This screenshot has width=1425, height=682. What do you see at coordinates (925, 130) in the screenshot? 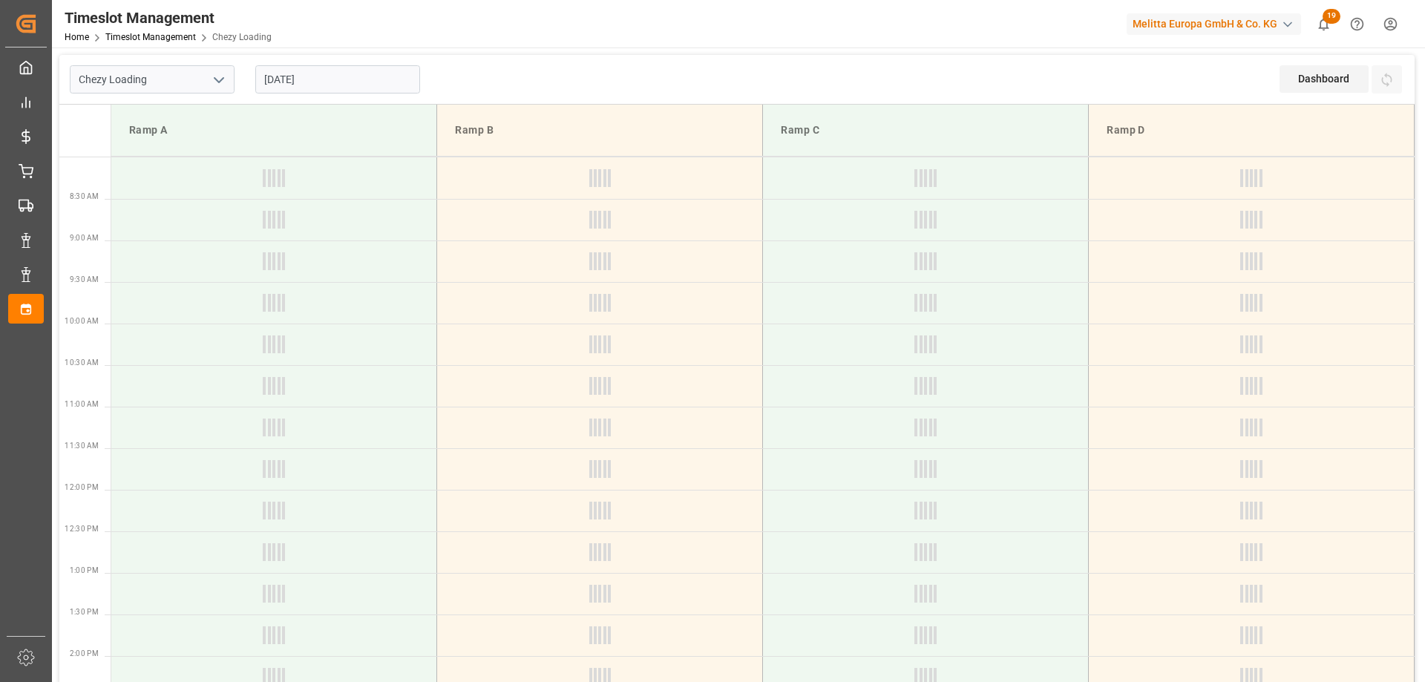
I see `div: Ramp C` at bounding box center [925, 130].